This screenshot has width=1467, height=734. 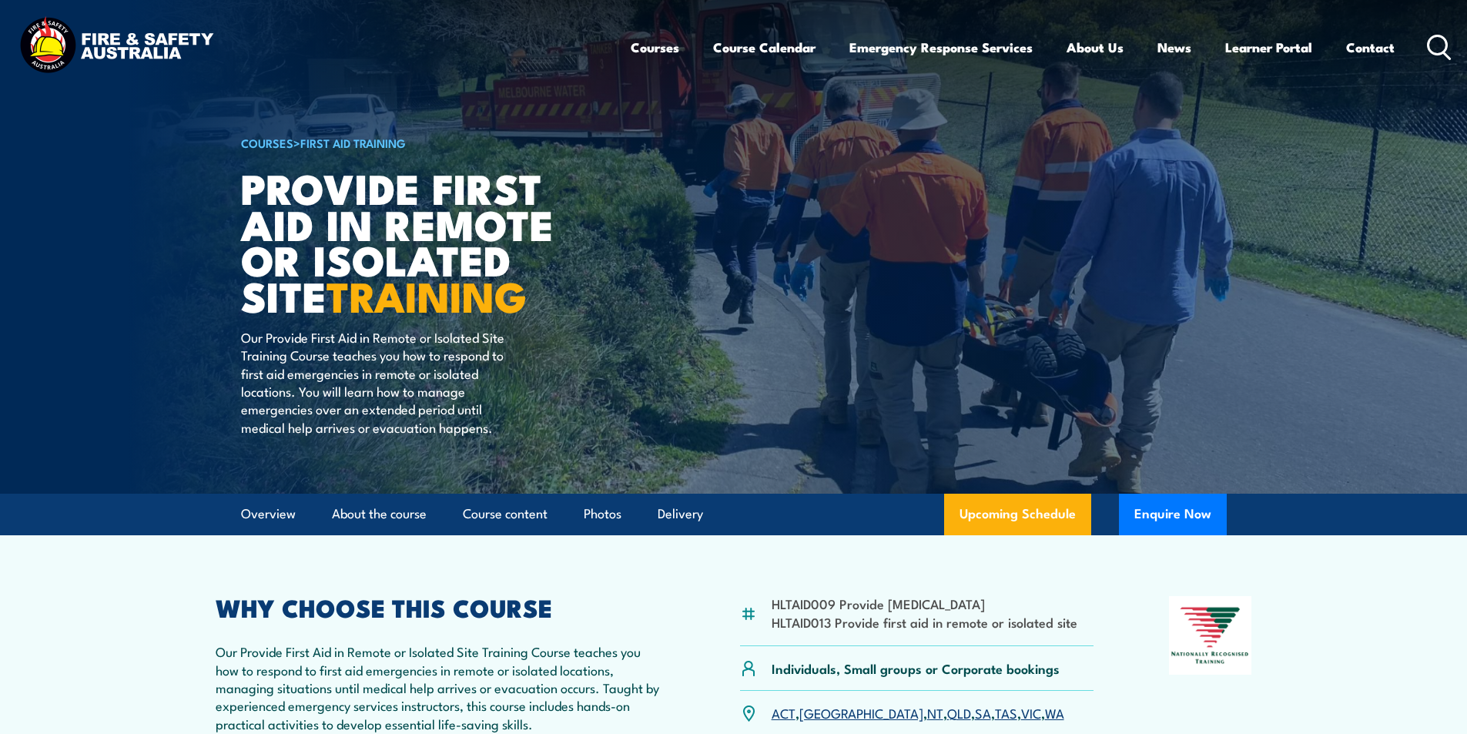 I want to click on a: Course Calendar, so click(x=764, y=47).